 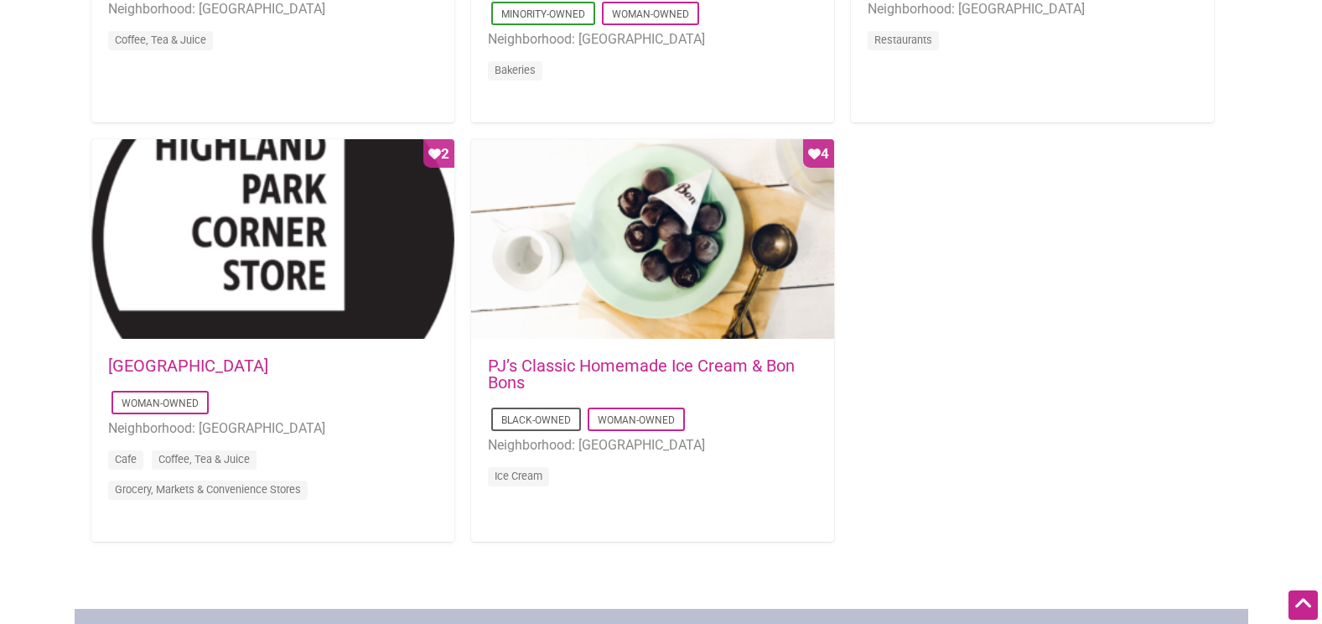 I want to click on div: Scroll Back to Top, so click(x=1303, y=604).